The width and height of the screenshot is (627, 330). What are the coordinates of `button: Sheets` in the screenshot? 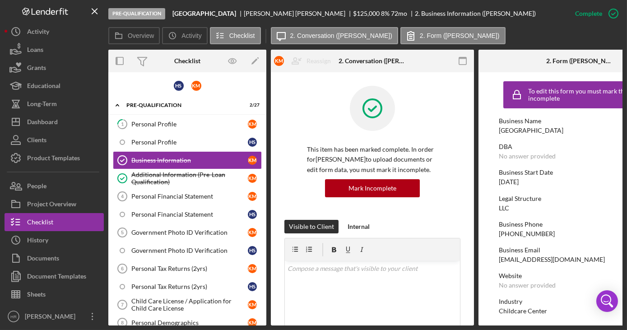 It's located at (54, 294).